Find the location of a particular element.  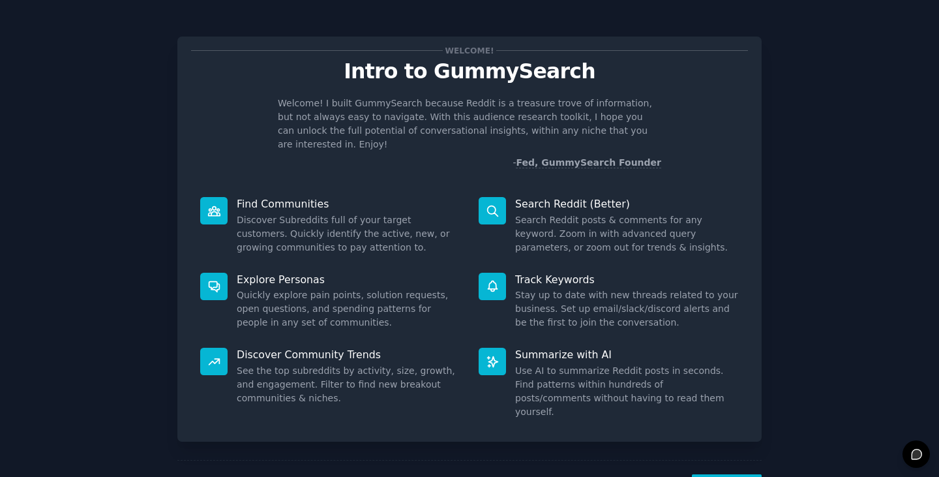

p: Explore Personas is located at coordinates (348, 279).